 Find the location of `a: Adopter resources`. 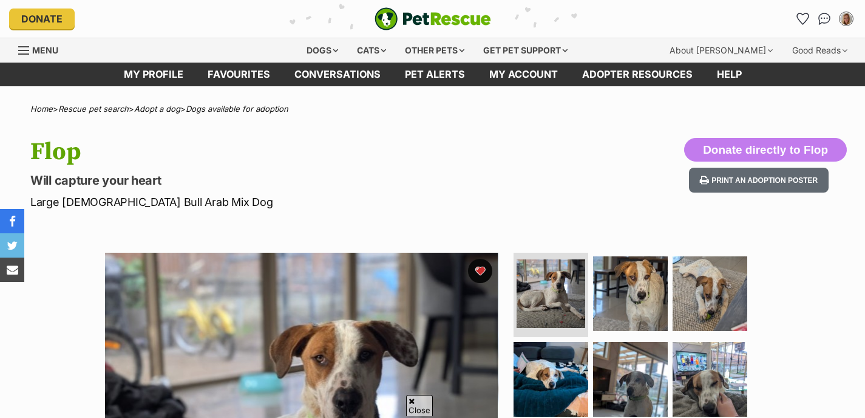

a: Adopter resources is located at coordinates (637, 74).